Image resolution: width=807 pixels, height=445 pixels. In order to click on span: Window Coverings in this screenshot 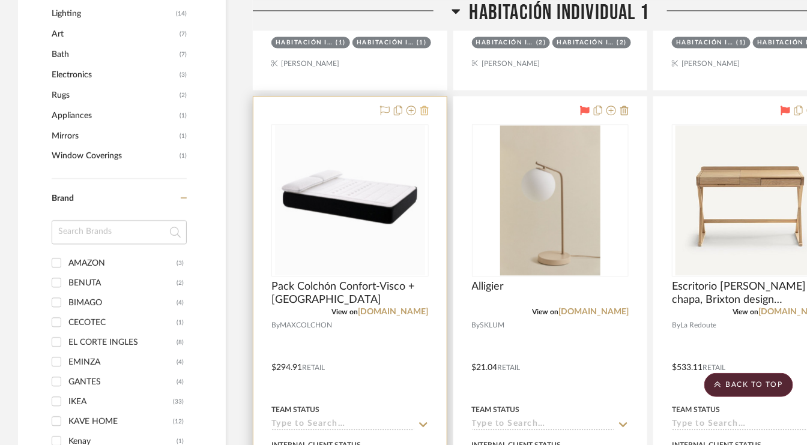, I will do `click(114, 156)`.